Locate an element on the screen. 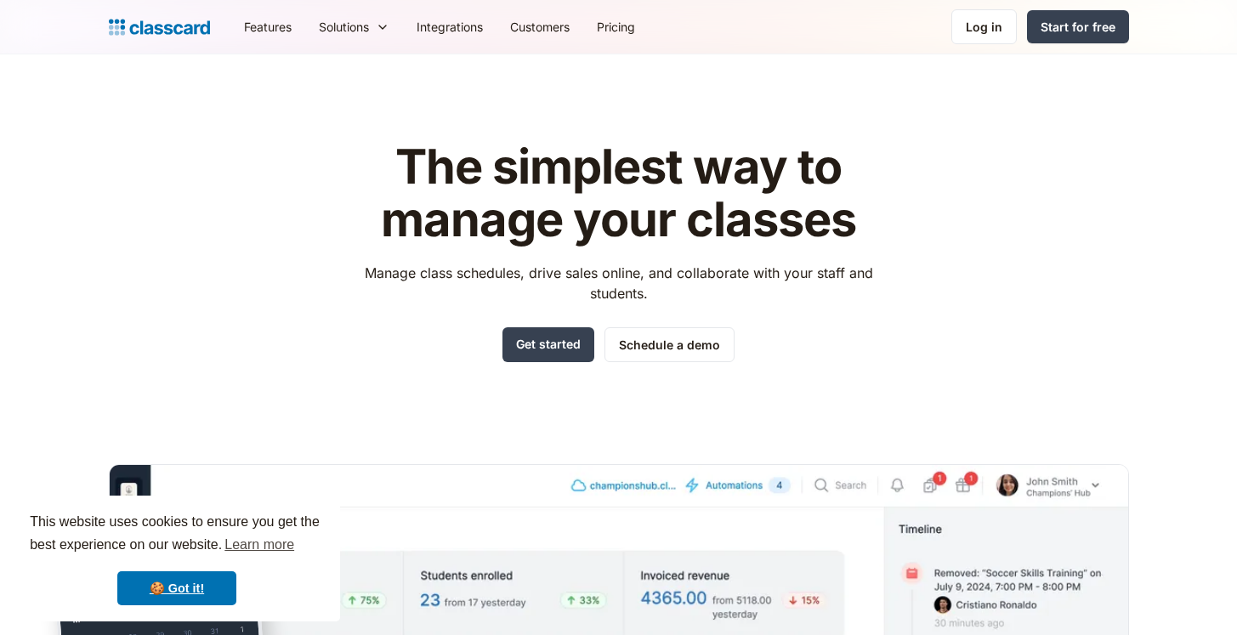 The height and width of the screenshot is (635, 1237). a: home is located at coordinates (159, 27).